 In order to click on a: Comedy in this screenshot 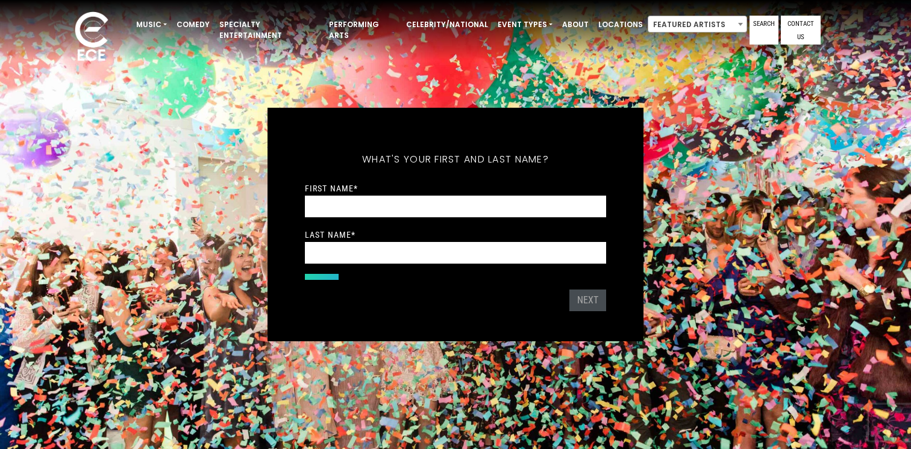, I will do `click(193, 25)`.